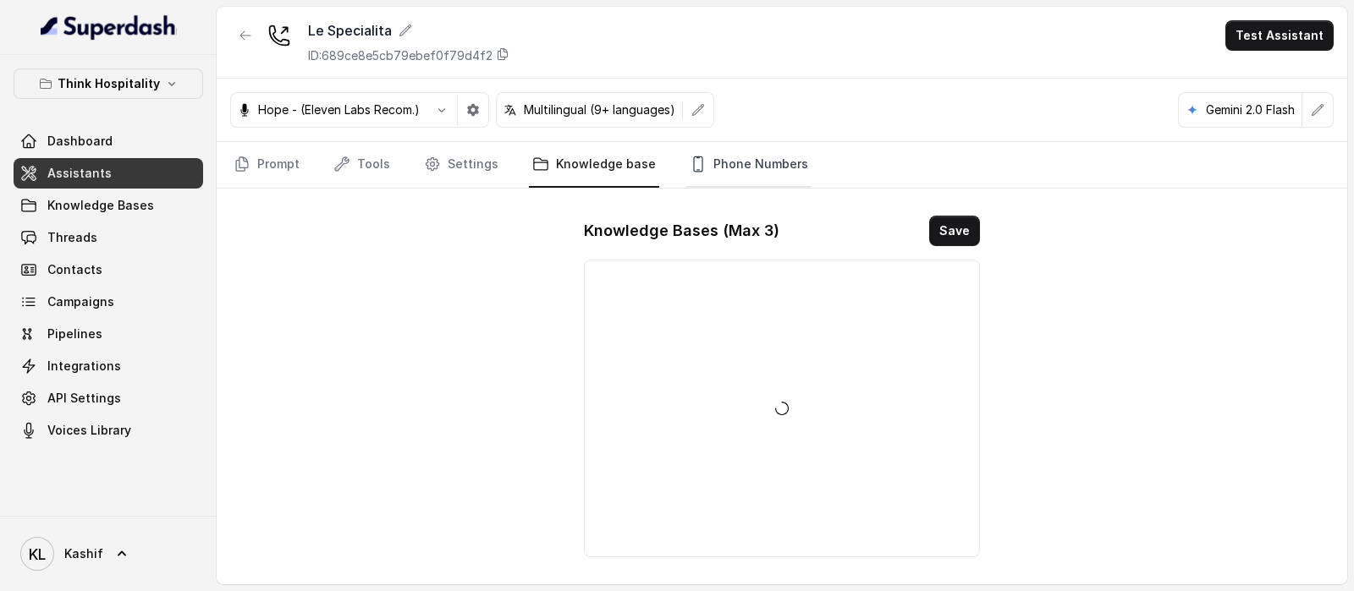  Describe the element at coordinates (681, 231) in the screenshot. I see `h1: Knowledge Bases (Max 3)` at that location.